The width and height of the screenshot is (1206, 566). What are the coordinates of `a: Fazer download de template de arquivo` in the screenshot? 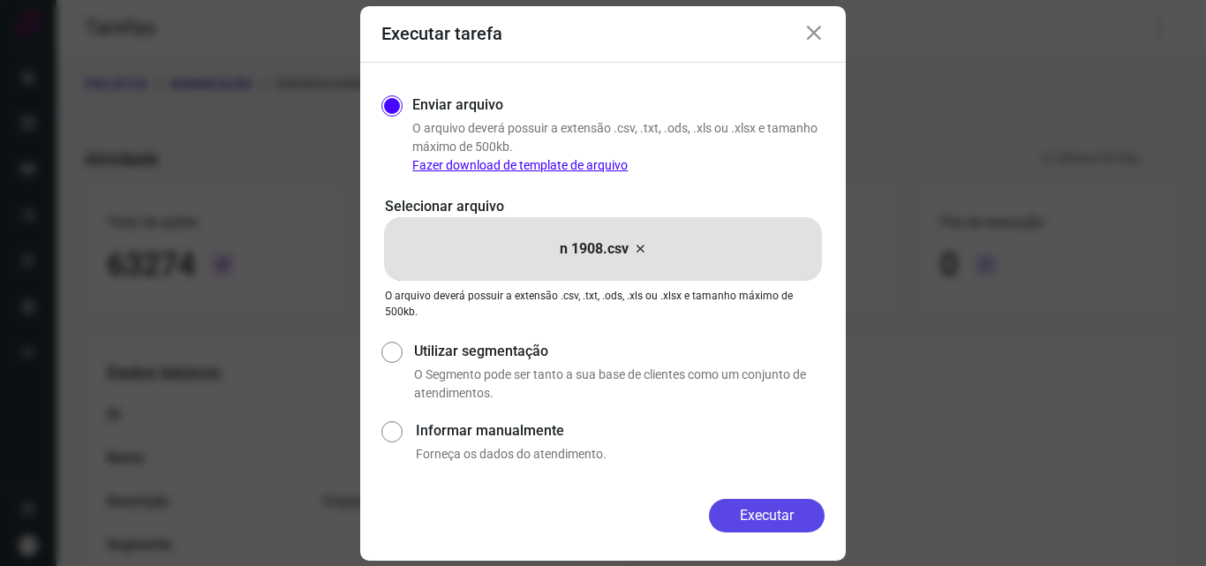 It's located at (520, 165).